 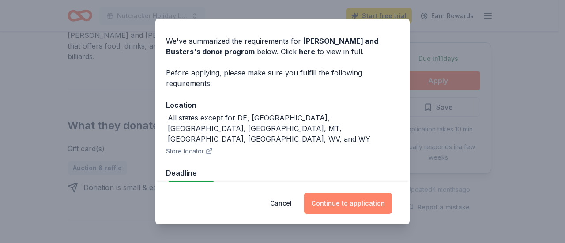 I want to click on div: Due in 11 days, so click(x=191, y=187).